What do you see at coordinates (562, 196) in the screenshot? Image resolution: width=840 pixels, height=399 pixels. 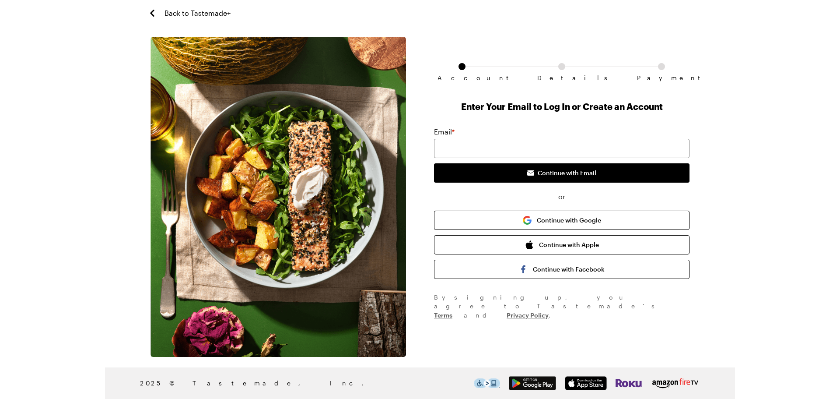 I see `span: or` at bounding box center [562, 196].